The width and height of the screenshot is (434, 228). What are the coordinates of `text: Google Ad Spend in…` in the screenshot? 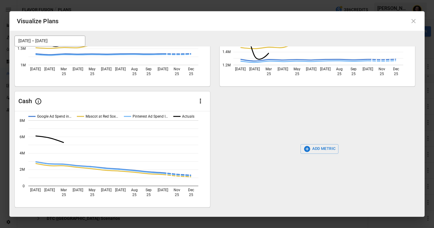 It's located at (54, 116).